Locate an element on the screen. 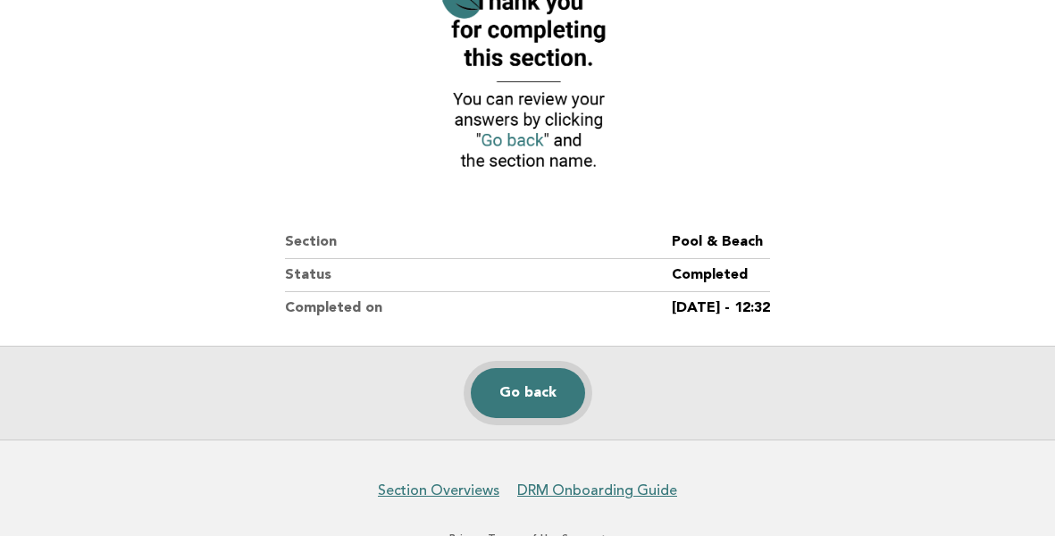  dd: Completed is located at coordinates (721, 275).